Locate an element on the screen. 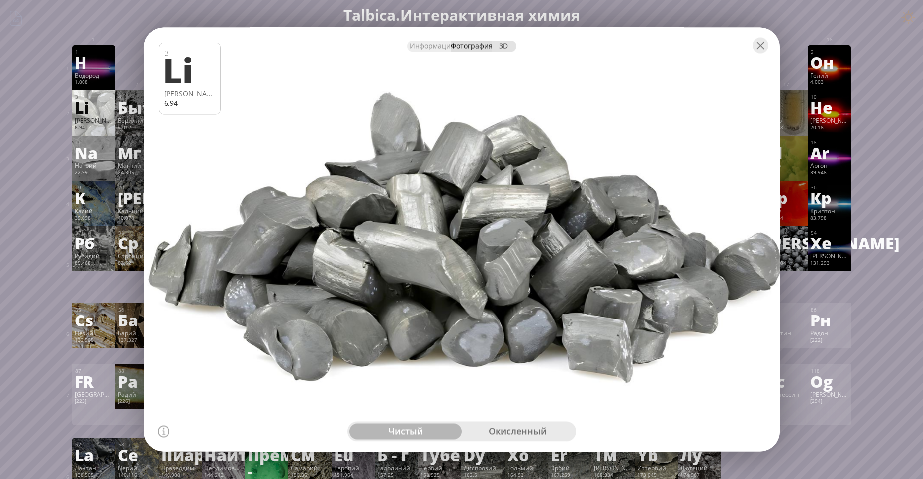  div: 18.998 is located at coordinates (786, 128).